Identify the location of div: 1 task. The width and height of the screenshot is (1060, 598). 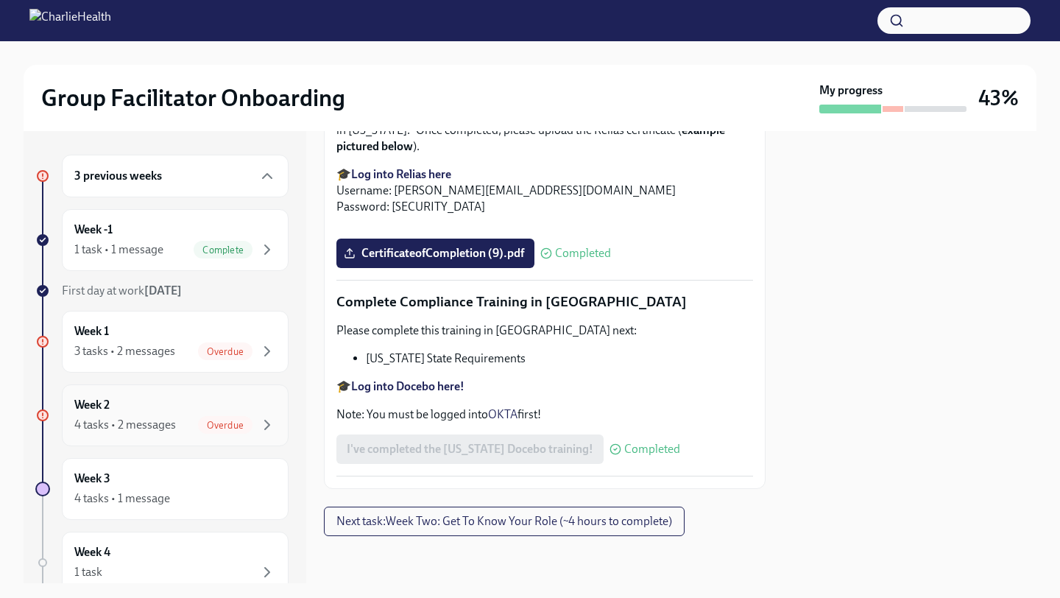
(88, 572).